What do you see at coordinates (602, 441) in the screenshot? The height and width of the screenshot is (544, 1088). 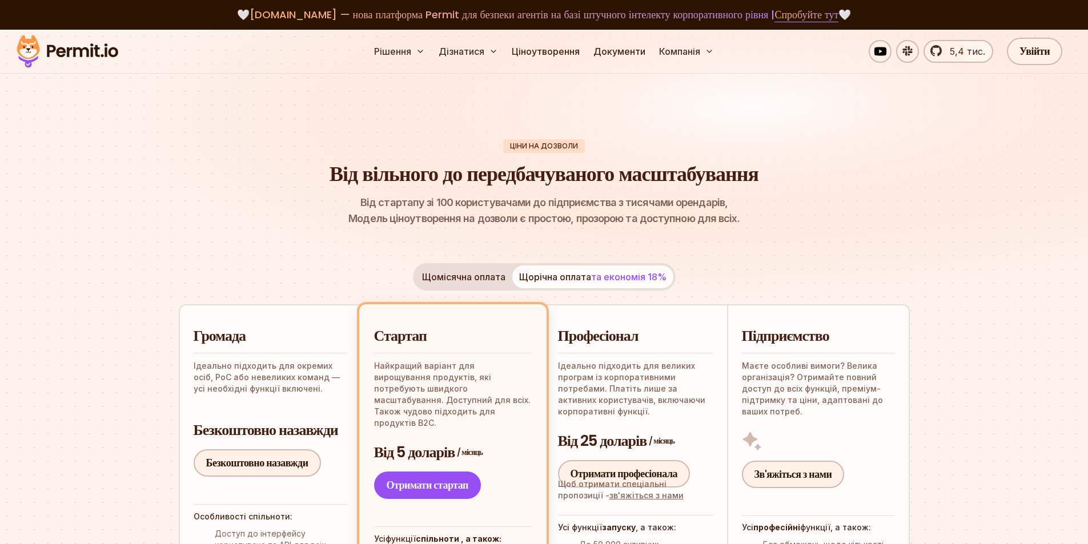 I see `font: Від 25 доларів` at bounding box center [602, 441].